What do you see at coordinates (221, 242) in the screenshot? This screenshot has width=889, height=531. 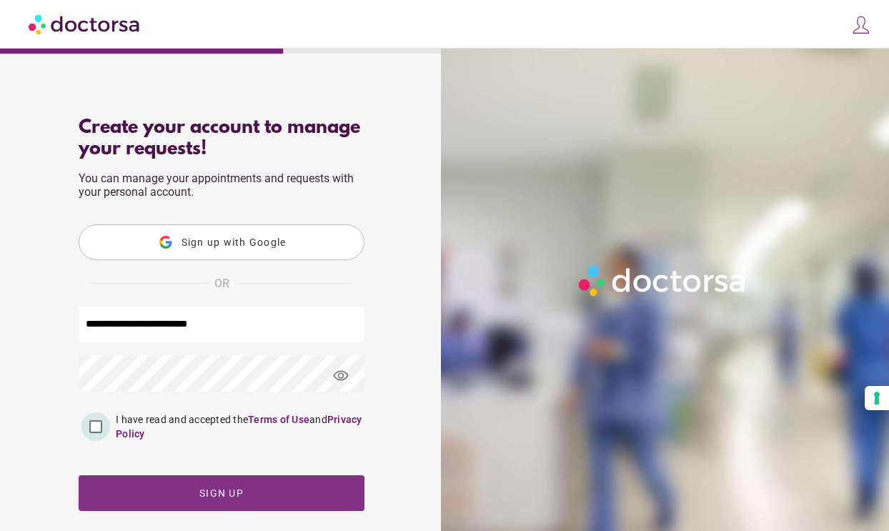 I see `button: Sign up with Google` at bounding box center [221, 242].